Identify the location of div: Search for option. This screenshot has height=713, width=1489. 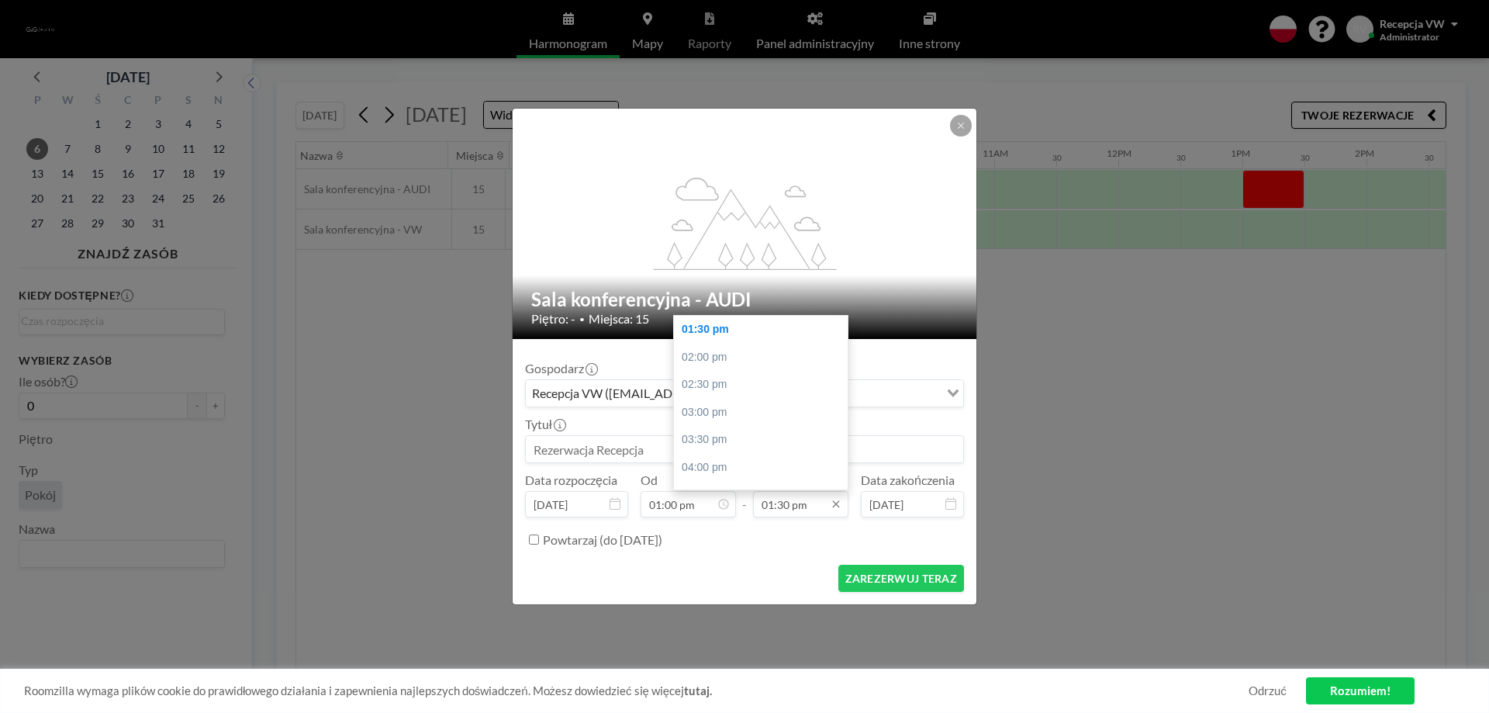
(745, 393).